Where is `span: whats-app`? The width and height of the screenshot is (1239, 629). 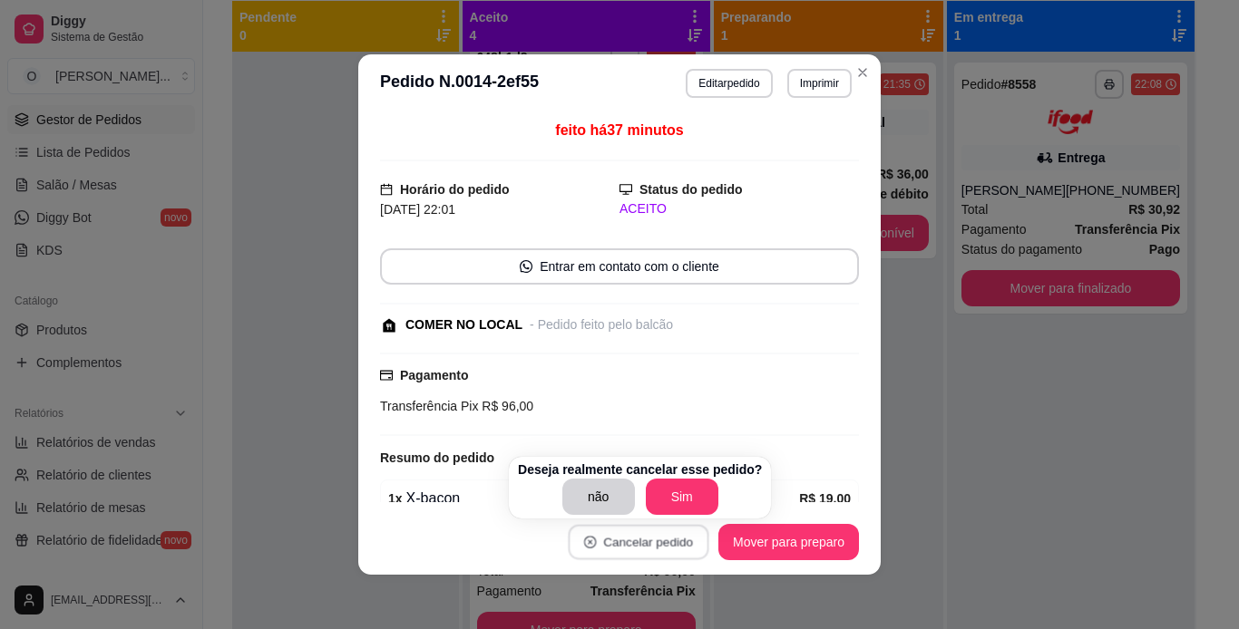
span: whats-app is located at coordinates (526, 267).